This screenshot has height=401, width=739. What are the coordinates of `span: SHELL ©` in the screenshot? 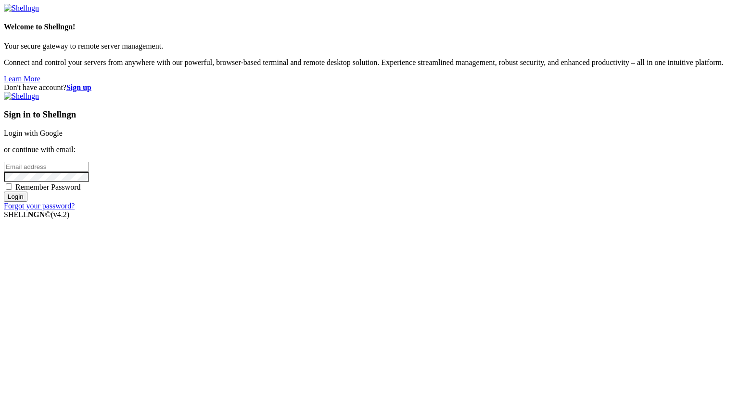 It's located at (37, 214).